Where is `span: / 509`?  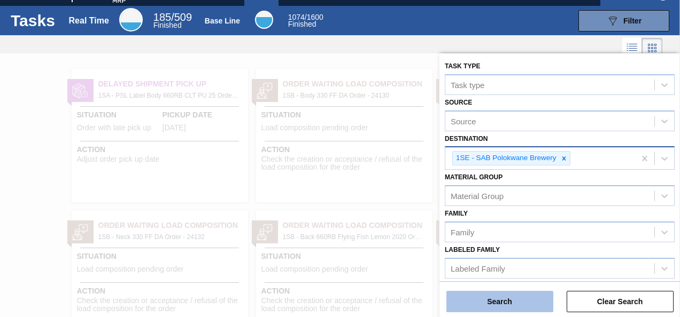
span: / 509 is located at coordinates (173, 17).